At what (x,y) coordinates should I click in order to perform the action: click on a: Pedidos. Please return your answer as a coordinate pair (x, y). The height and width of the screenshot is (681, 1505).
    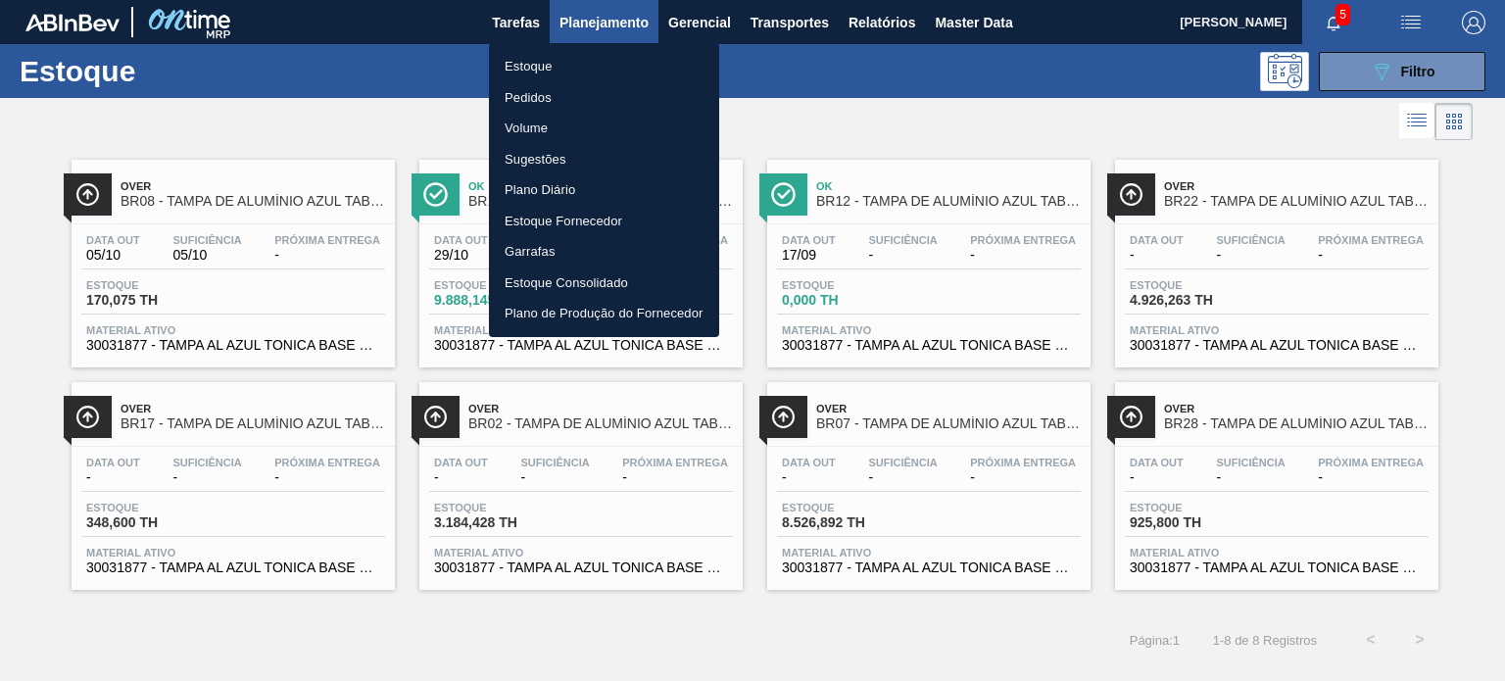
    Looking at the image, I should click on (604, 98).